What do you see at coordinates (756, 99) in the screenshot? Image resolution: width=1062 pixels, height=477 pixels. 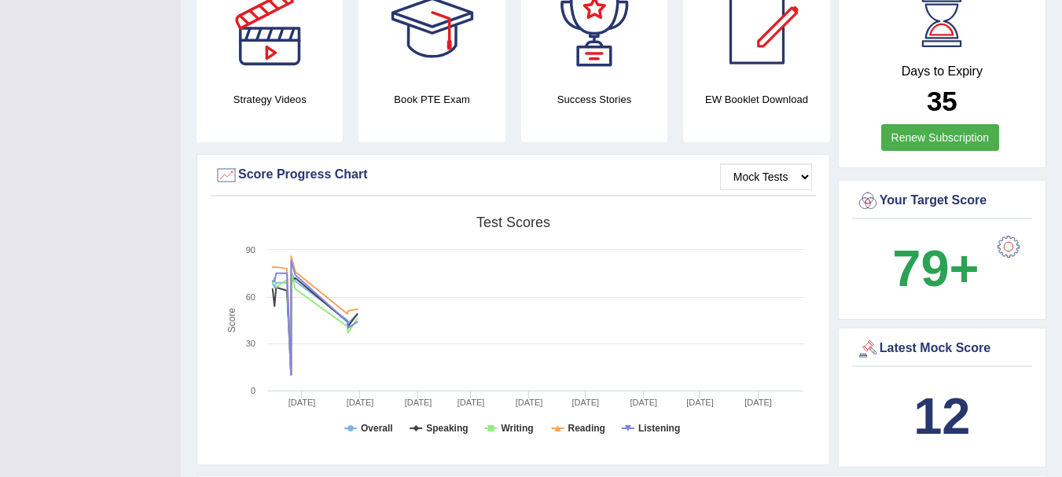 I see `h4: EW Booklet Download` at bounding box center [756, 99].